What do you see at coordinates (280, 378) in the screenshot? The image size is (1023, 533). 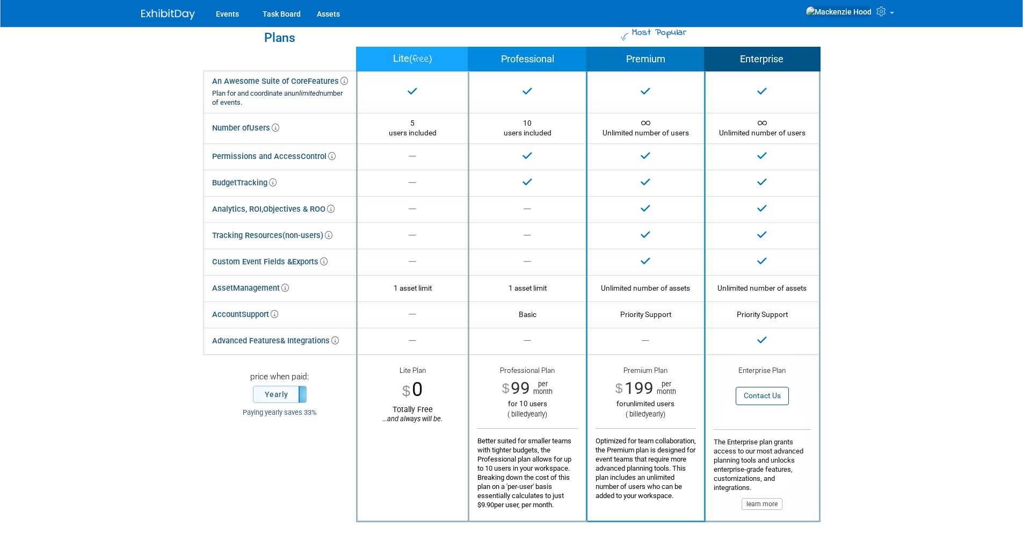 I see `div: price when paid:` at bounding box center [280, 378].